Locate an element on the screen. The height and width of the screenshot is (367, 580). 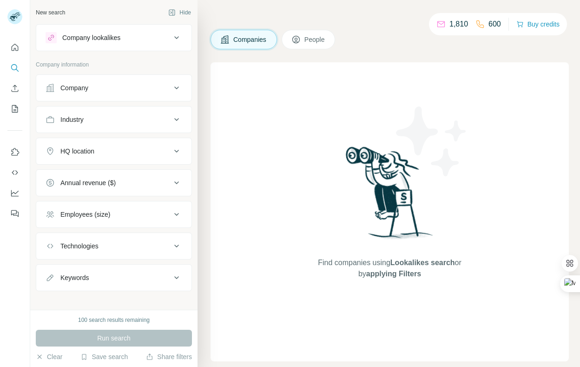
button: Annual revenue ($) is located at coordinates (114, 183).